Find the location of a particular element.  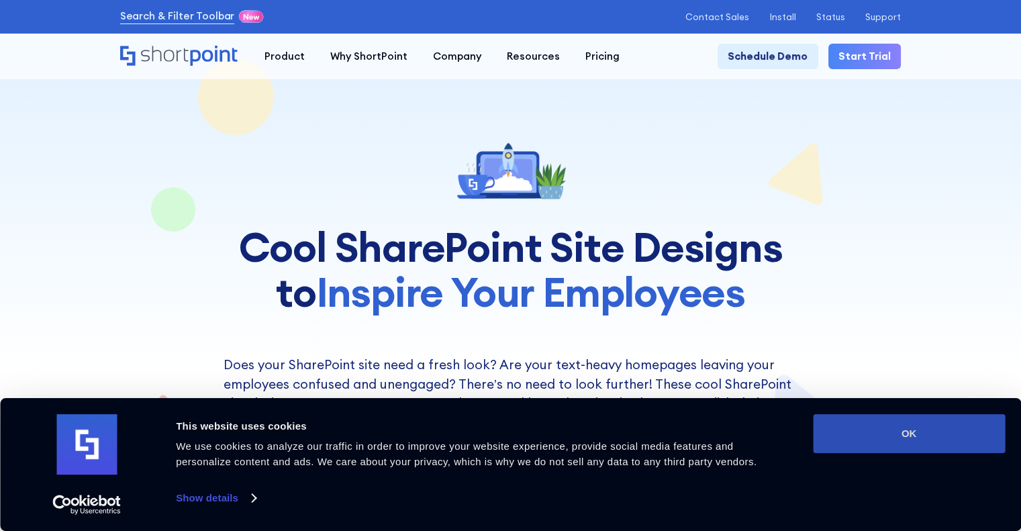

p: Status is located at coordinates (831, 17).